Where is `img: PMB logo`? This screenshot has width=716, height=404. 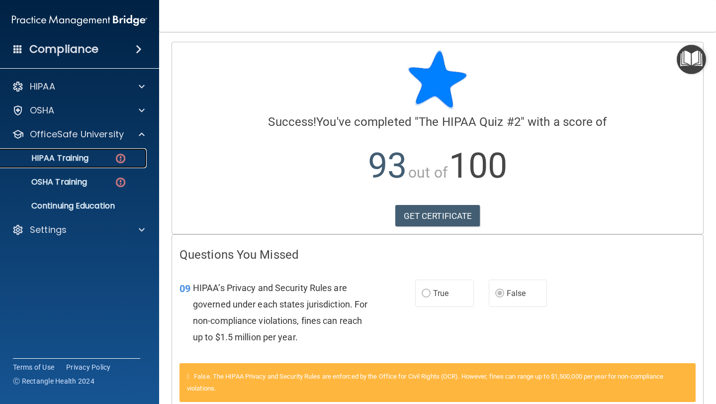
img: PMB logo is located at coordinates (80, 20).